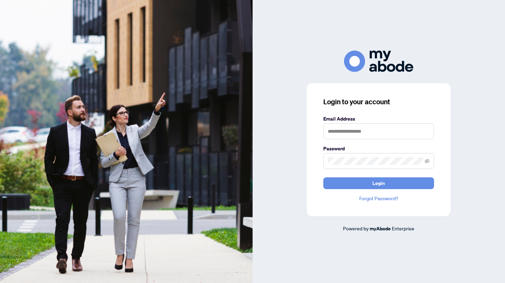 The height and width of the screenshot is (283, 505). Describe the element at coordinates (379, 102) in the screenshot. I see `h3: Login to your account` at that location.